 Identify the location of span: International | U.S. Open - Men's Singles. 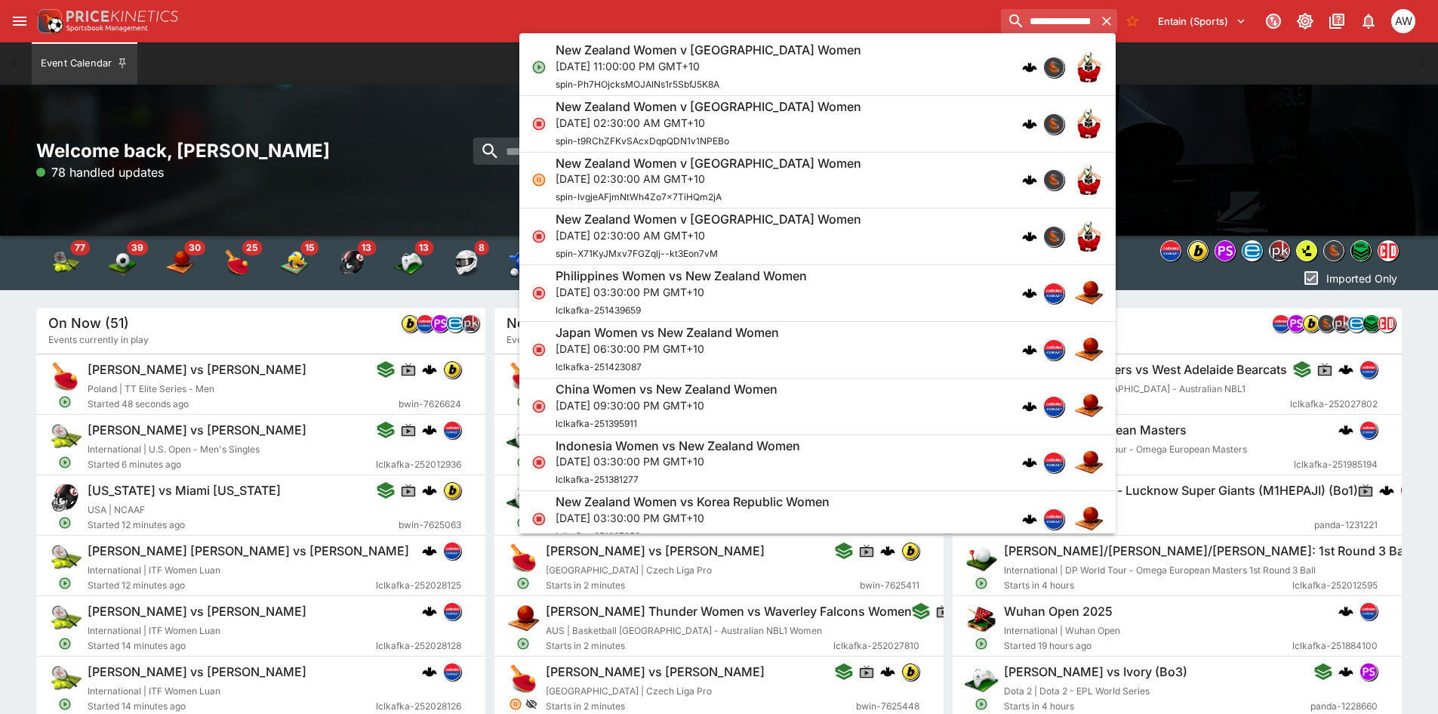
(174, 449).